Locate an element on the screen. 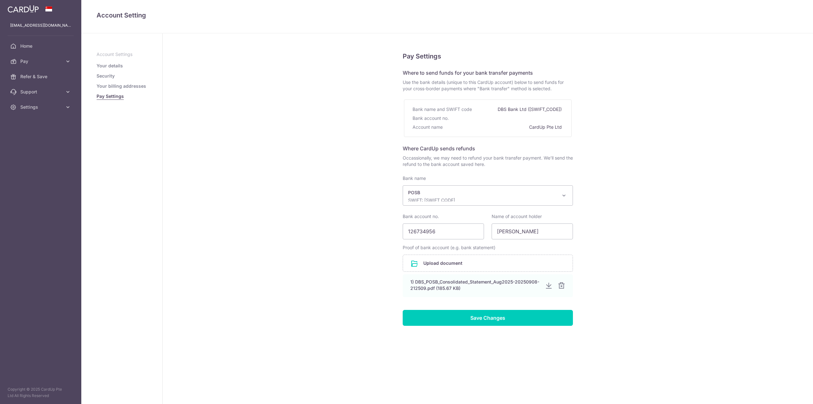 This screenshot has height=404, width=813. div: Bank account no. is located at coordinates (431, 118).